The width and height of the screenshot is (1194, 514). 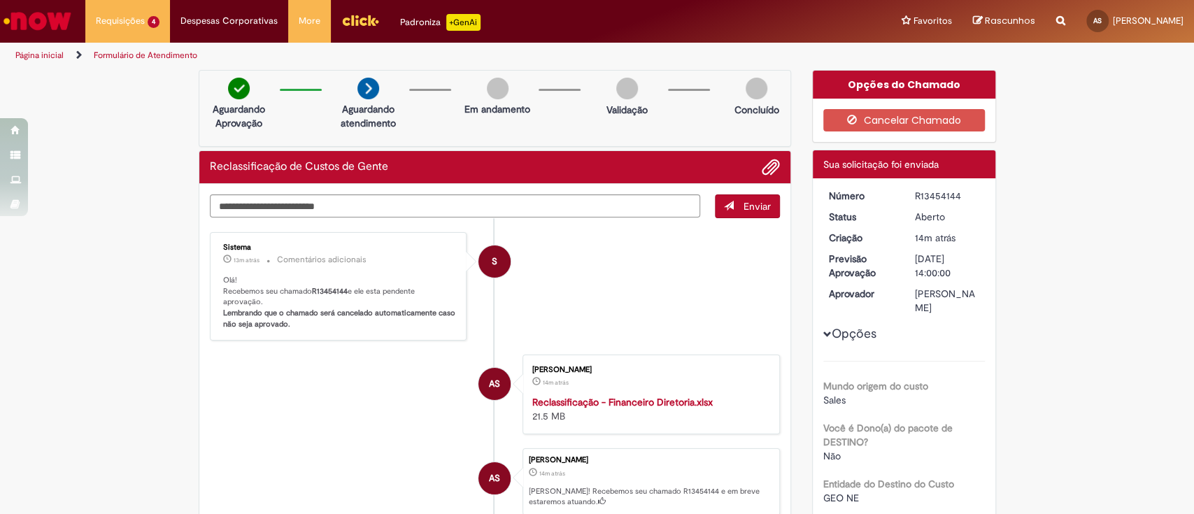 I want to click on span: More, so click(x=309, y=21).